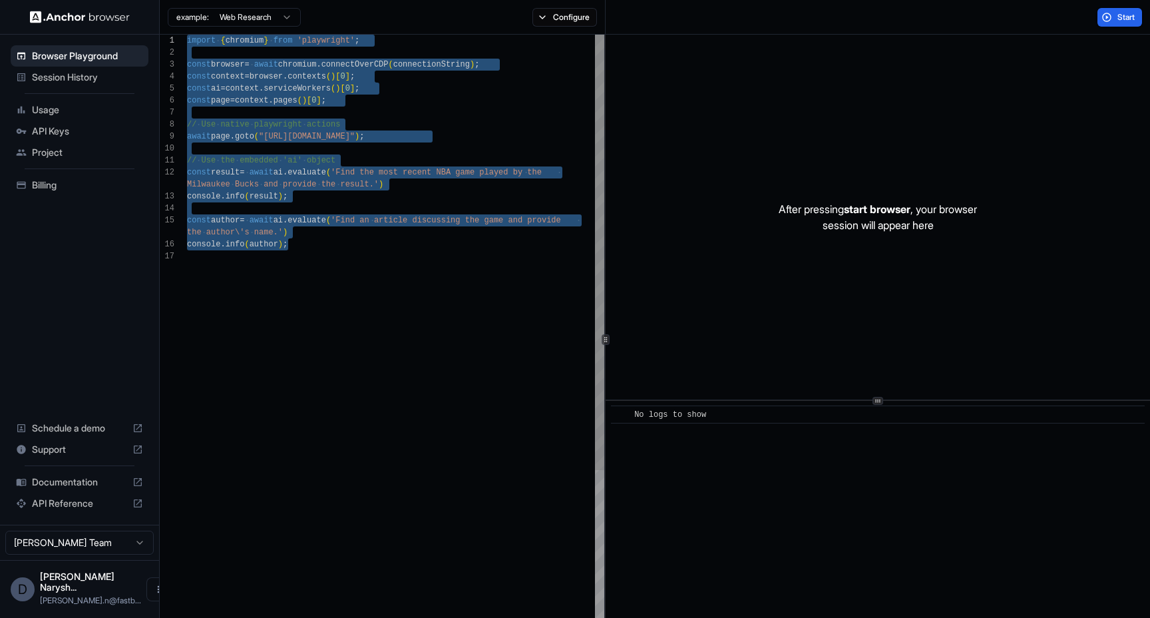  Describe the element at coordinates (878, 217) in the screenshot. I see `p: After pressing , your browser session will appear here` at that location.